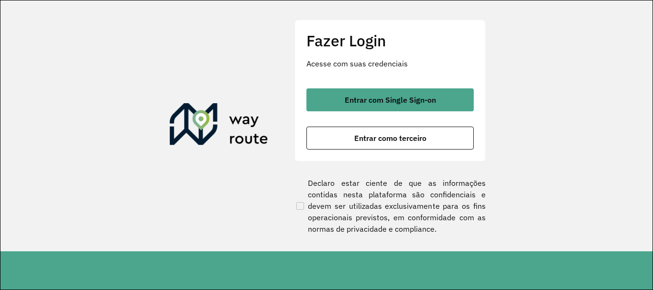 Image resolution: width=653 pixels, height=290 pixels. Describe the element at coordinates (390, 64) in the screenshot. I see `p: Acesse com suas credenciais` at that location.